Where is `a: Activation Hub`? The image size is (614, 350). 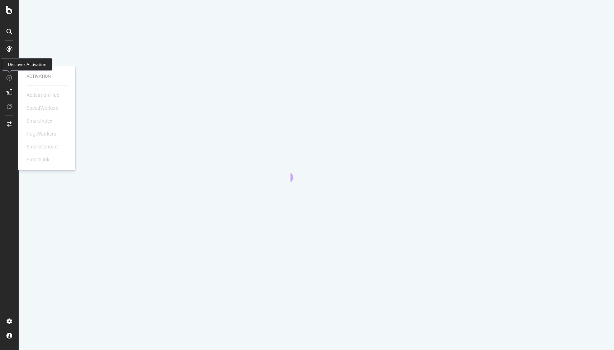
a: Activation Hub is located at coordinates (43, 95).